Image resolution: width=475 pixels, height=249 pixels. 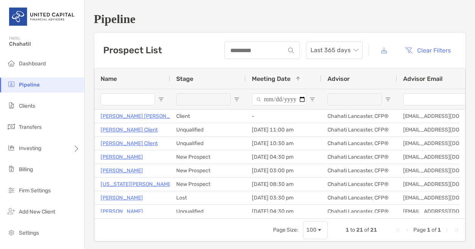 What do you see at coordinates (11, 148) in the screenshot?
I see `img: investing icon` at bounding box center [11, 148].